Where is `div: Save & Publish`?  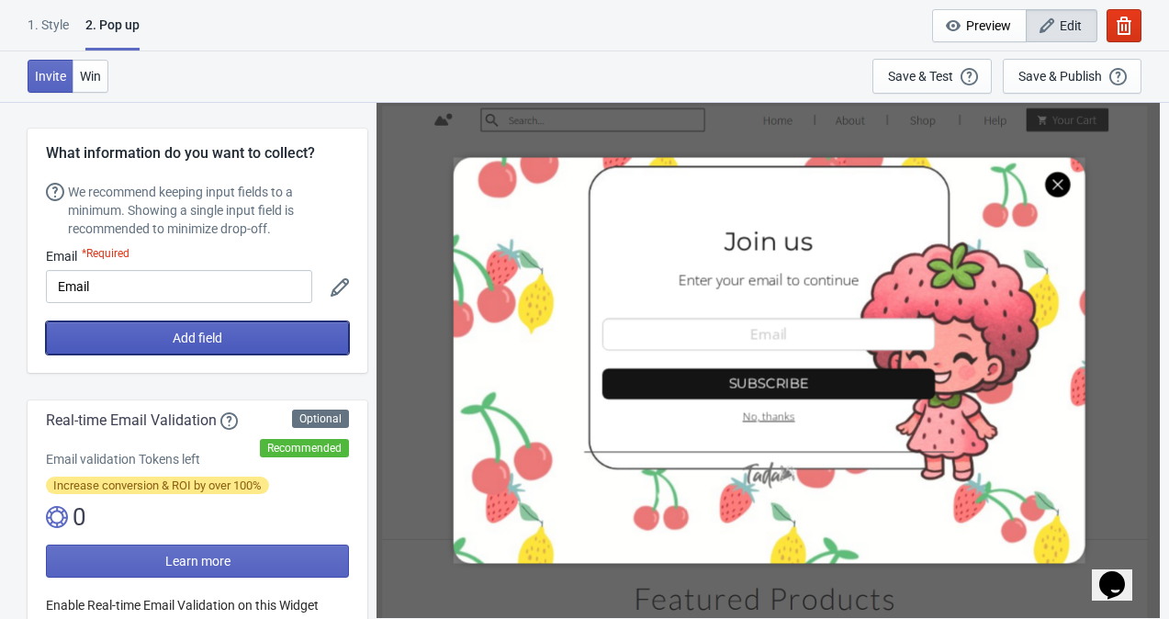
div: Save & Publish is located at coordinates (1060, 76).